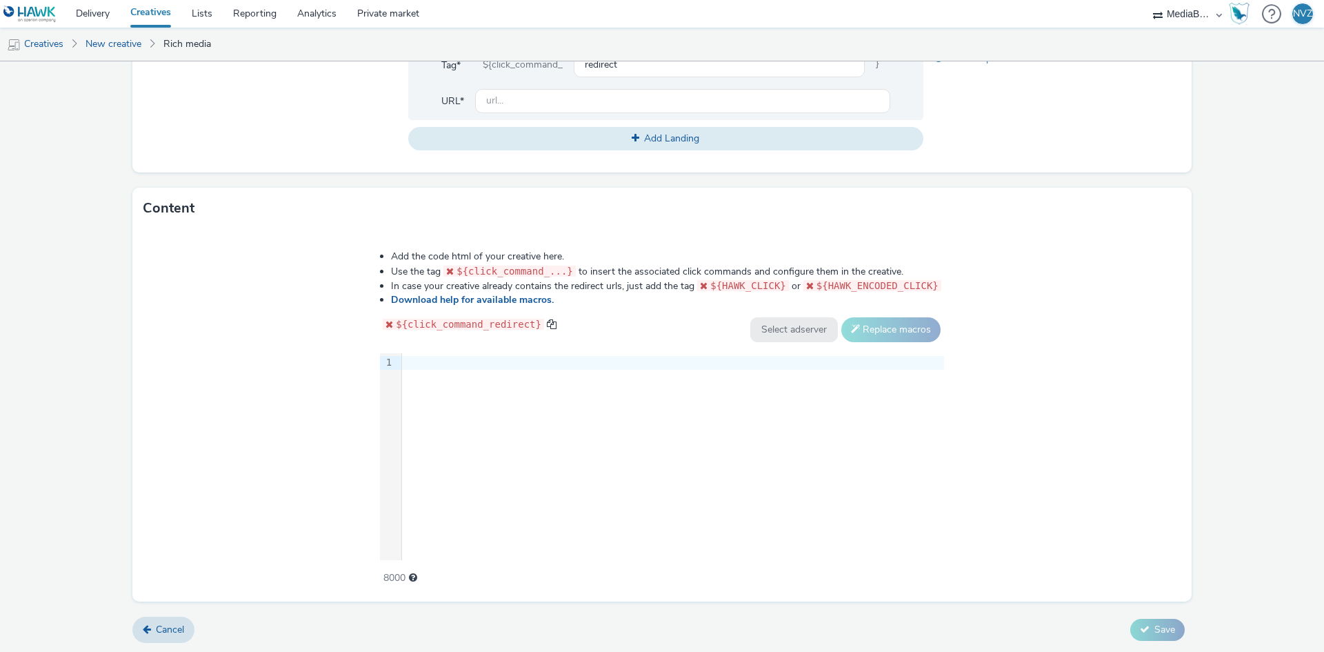 This screenshot has height=652, width=1324. What do you see at coordinates (668, 271) in the screenshot?
I see `li: Use the tag to insert the associated click commands and configure them in the creative.` at bounding box center [668, 271].